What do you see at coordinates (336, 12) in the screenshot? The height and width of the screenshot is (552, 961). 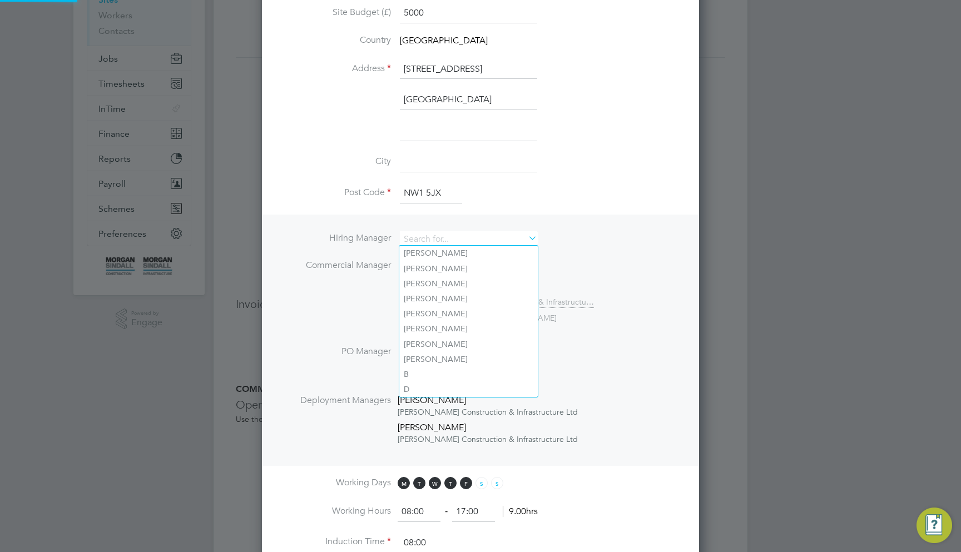 I see `label: Site Budget (£)` at bounding box center [336, 12].